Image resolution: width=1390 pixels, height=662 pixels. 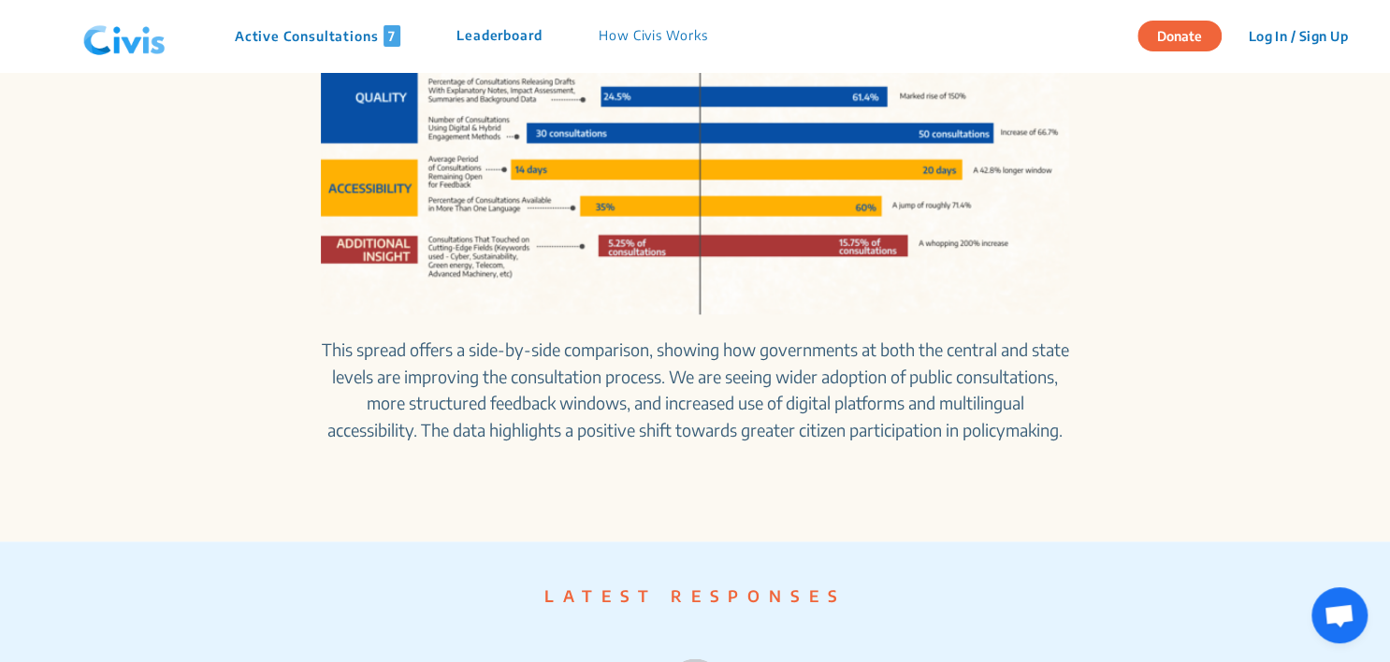 What do you see at coordinates (124, 36) in the screenshot?
I see `img: navlogo.png` at bounding box center [124, 36].